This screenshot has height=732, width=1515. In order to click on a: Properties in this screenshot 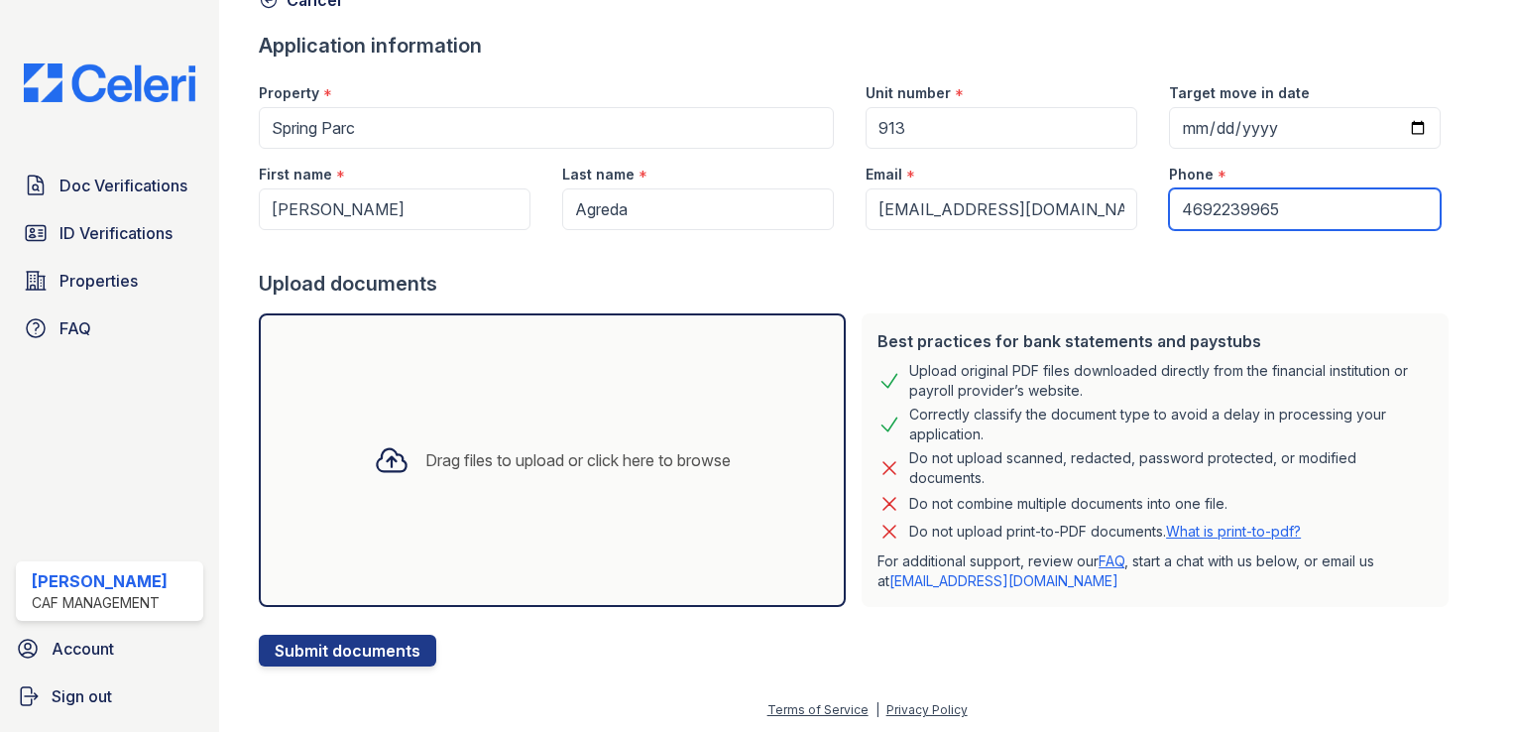, I will do `click(109, 281)`.